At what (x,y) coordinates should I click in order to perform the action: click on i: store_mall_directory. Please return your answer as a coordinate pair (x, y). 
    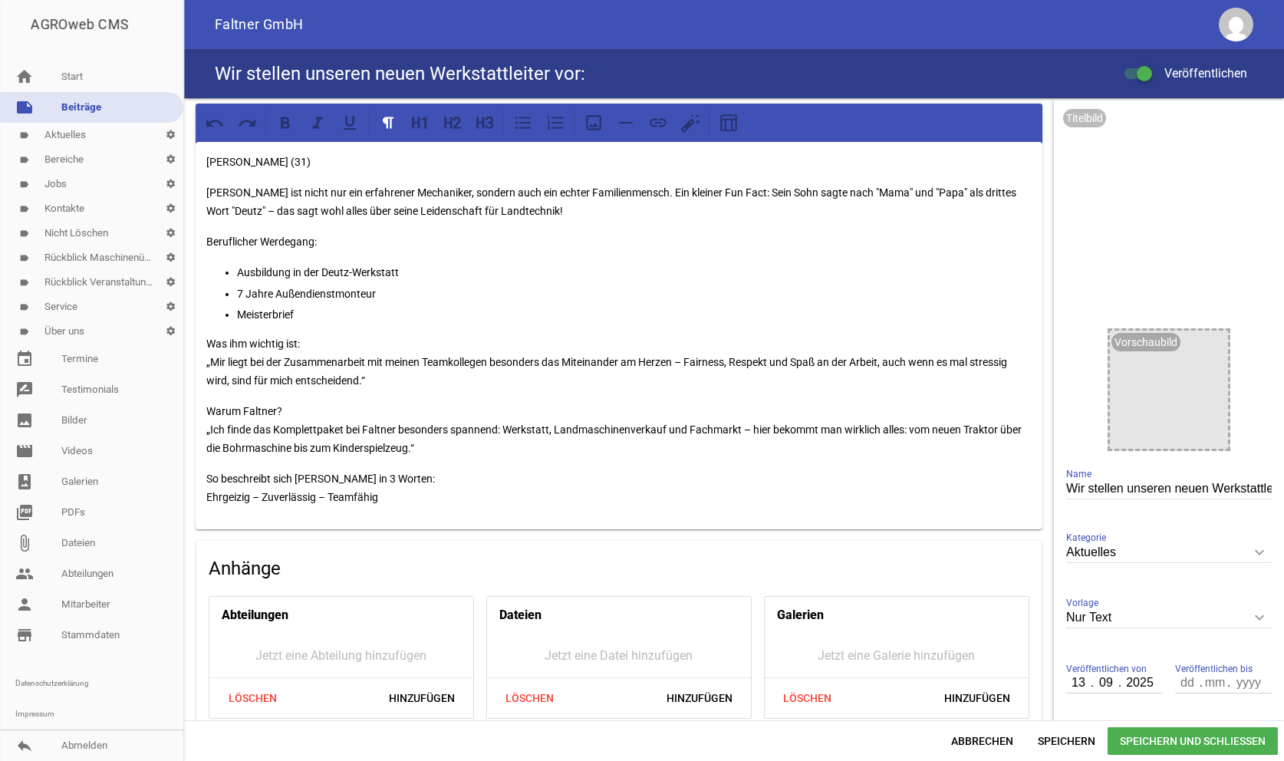
    Looking at the image, I should click on (25, 635).